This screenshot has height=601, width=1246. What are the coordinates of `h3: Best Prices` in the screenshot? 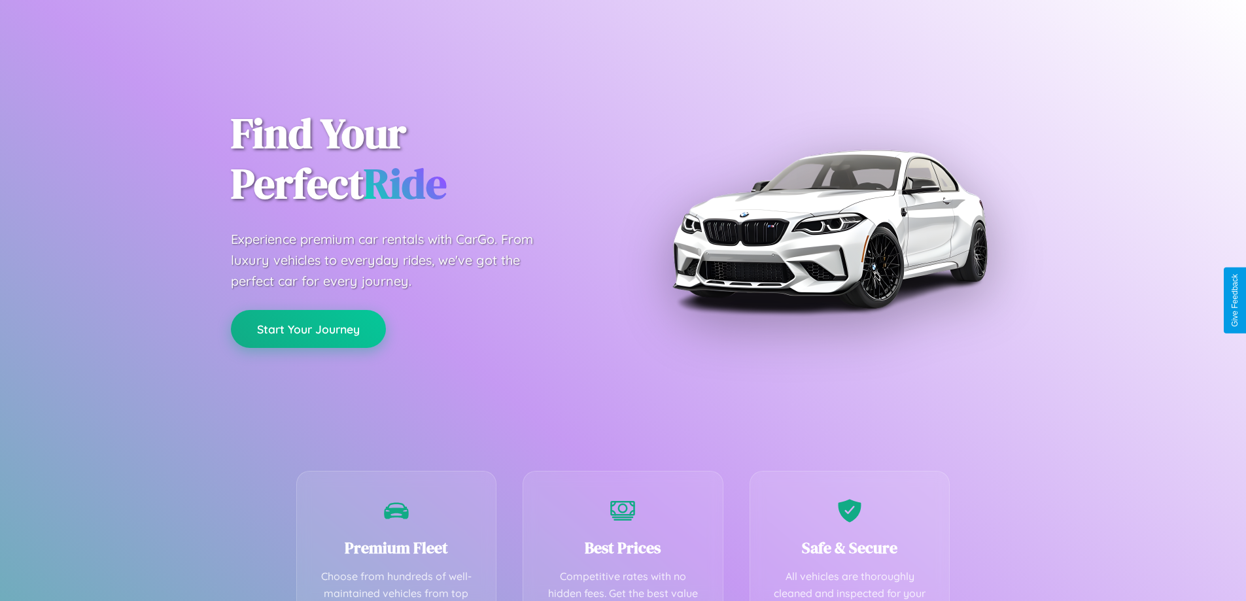 It's located at (622, 547).